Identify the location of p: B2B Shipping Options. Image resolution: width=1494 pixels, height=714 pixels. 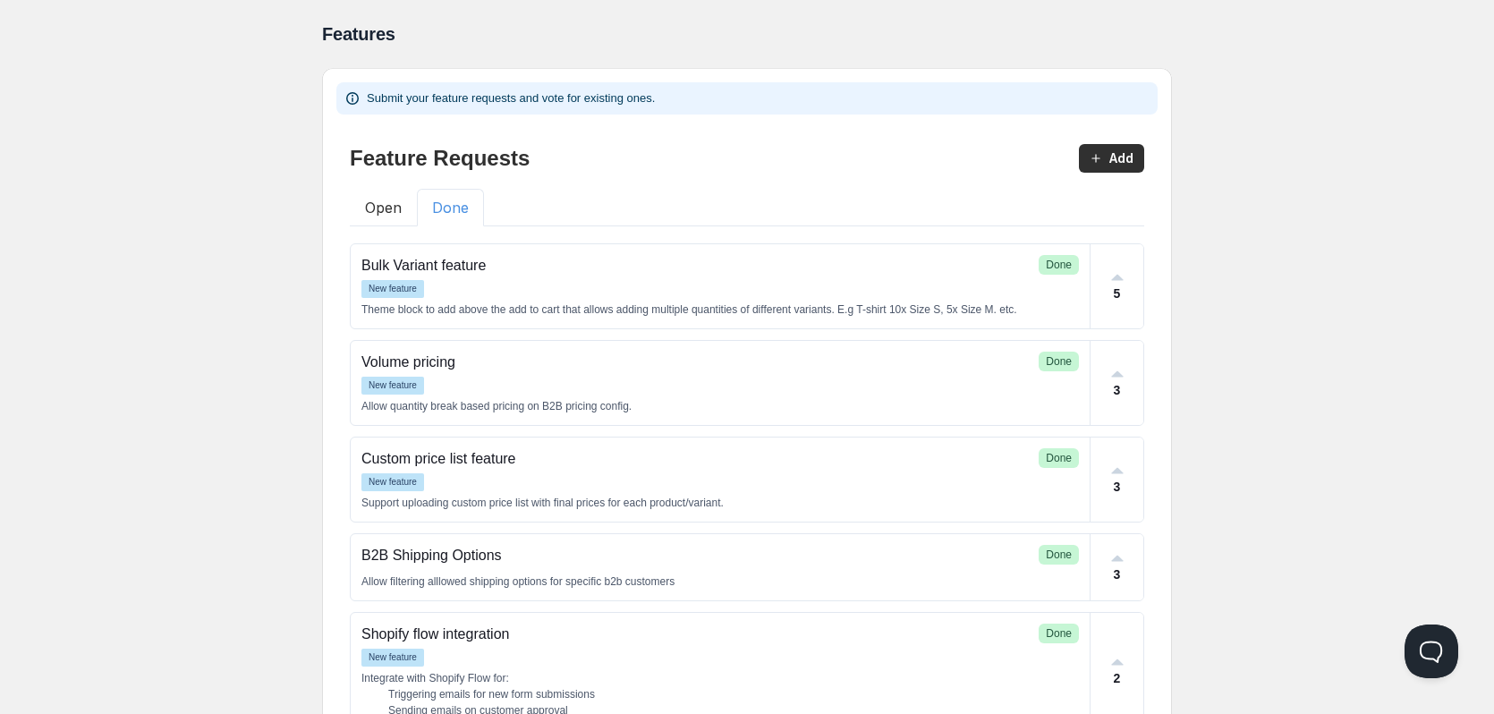
(696, 556).